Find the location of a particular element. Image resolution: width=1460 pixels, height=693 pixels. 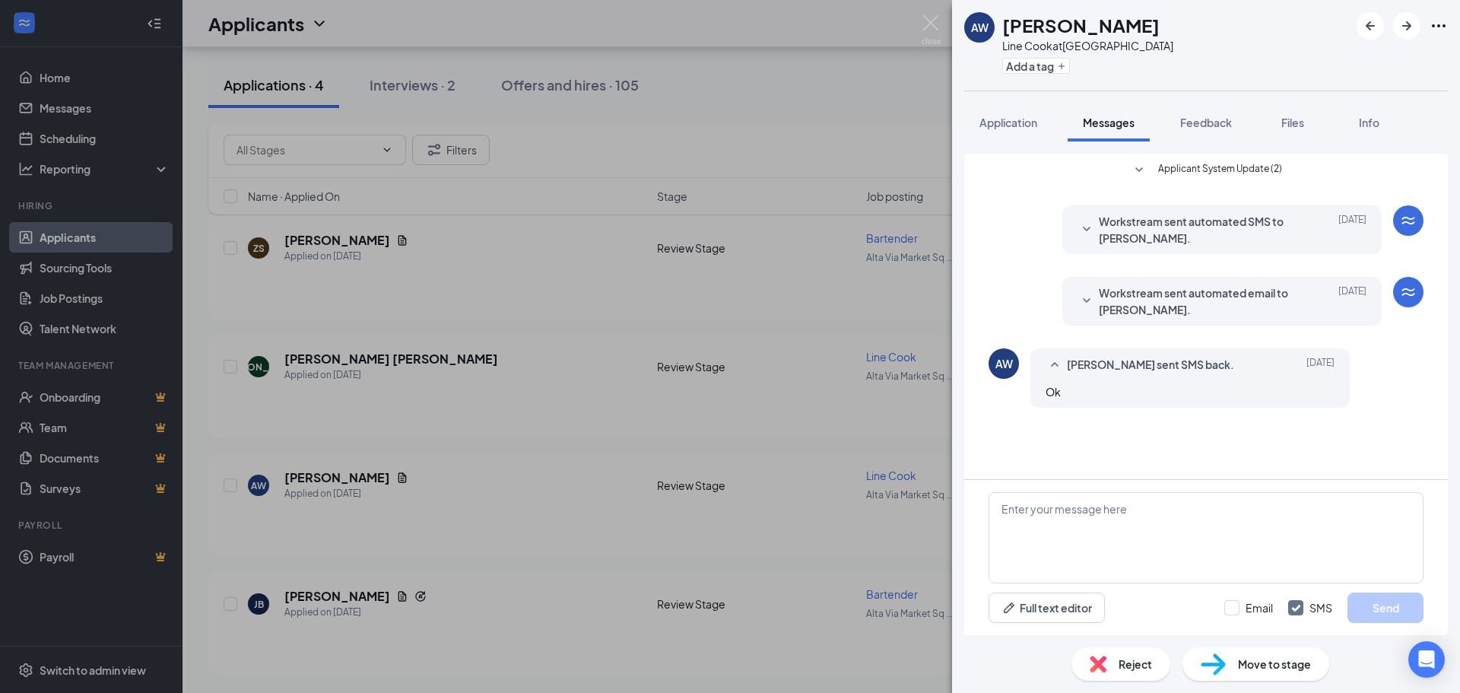

span: Application is located at coordinates (1008, 122).